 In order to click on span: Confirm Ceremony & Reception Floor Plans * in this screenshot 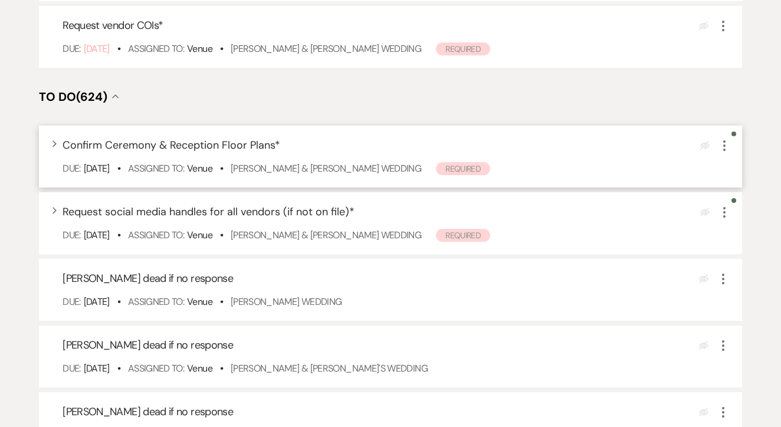, I will do `click(171, 145)`.